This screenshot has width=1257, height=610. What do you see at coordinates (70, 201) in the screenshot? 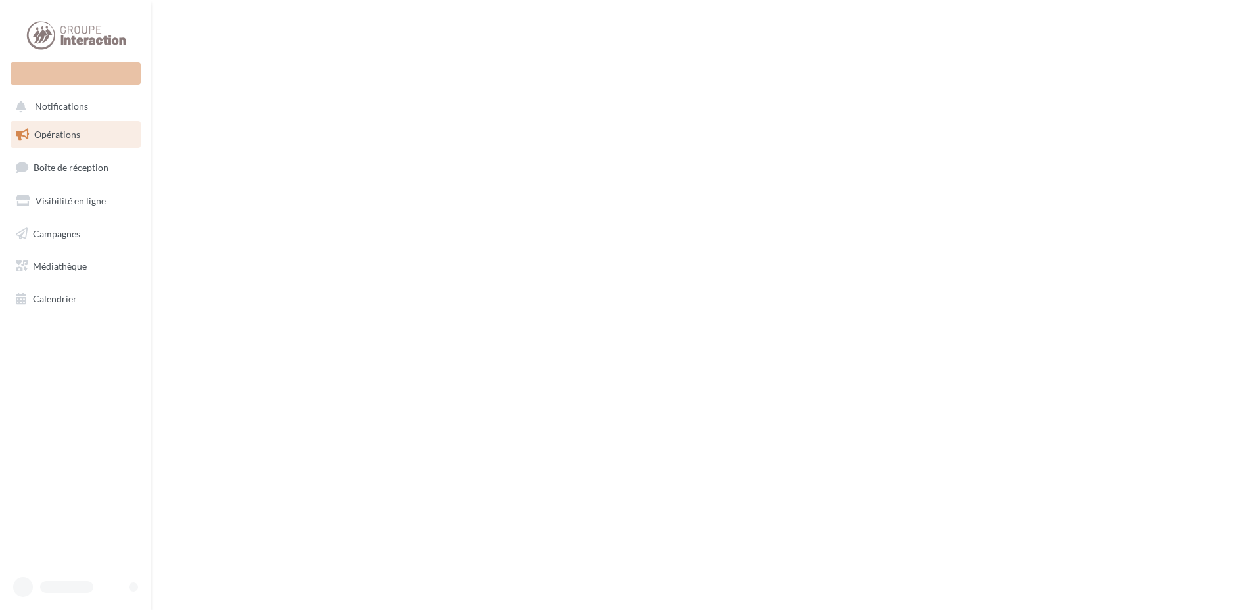
I see `span: Visibilité en ligne` at bounding box center [70, 201].